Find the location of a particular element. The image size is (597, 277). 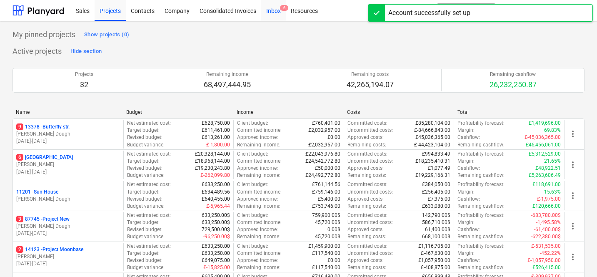

p: 87745 - Project New is located at coordinates (43, 219).